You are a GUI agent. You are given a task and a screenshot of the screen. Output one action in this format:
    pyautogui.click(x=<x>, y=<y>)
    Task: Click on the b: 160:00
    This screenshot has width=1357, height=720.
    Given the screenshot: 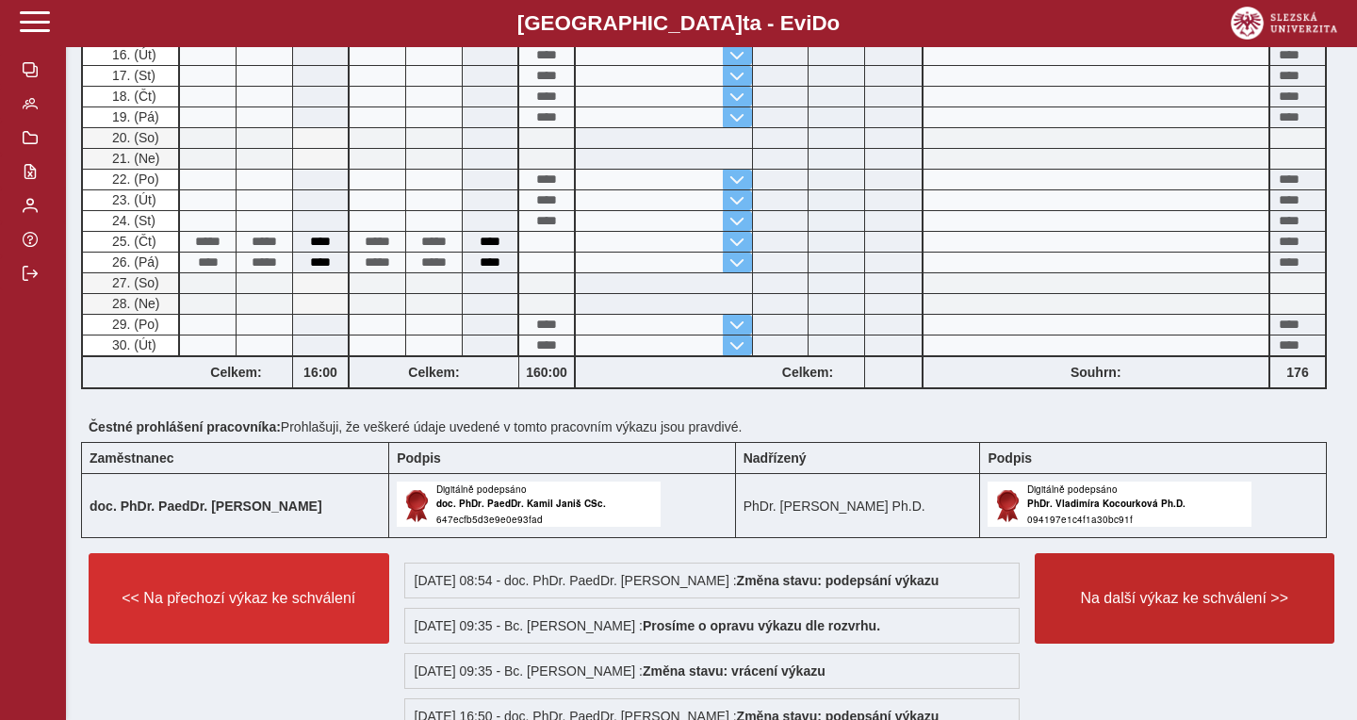 What is the action you would take?
    pyautogui.click(x=547, y=372)
    